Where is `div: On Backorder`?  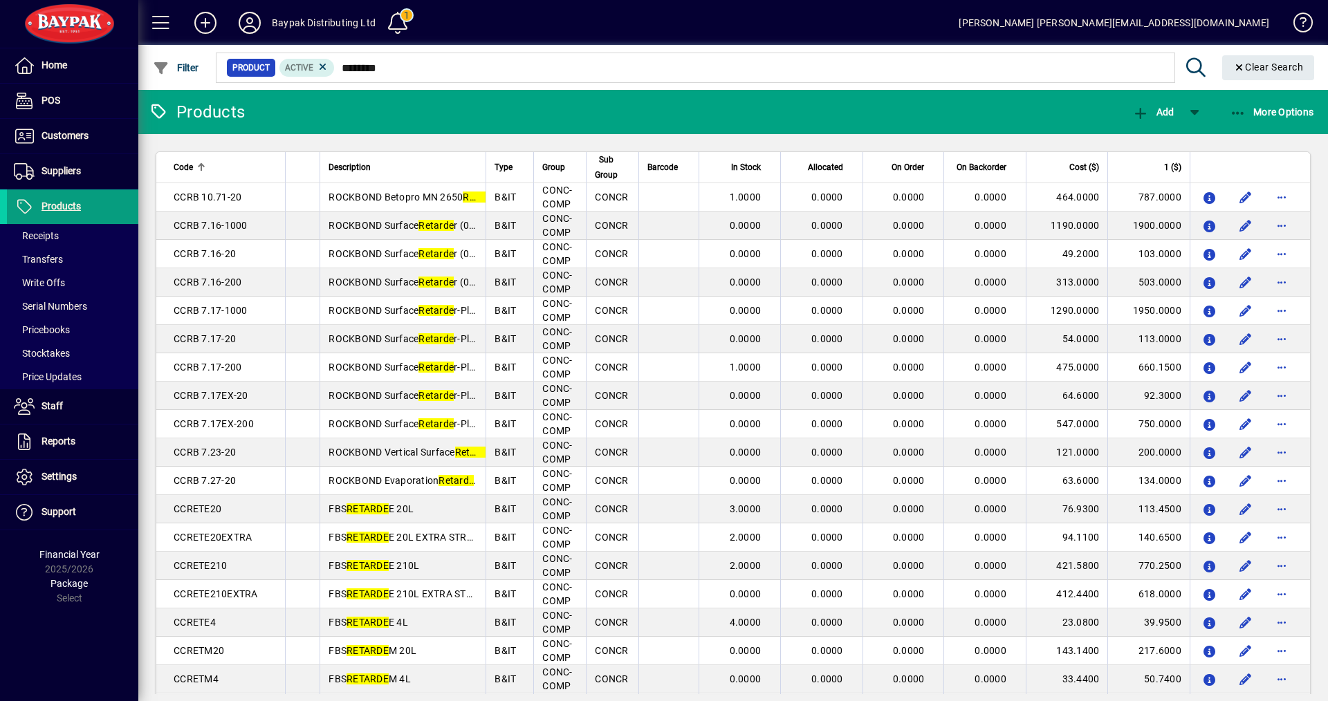
div: On Backorder is located at coordinates (985, 167).